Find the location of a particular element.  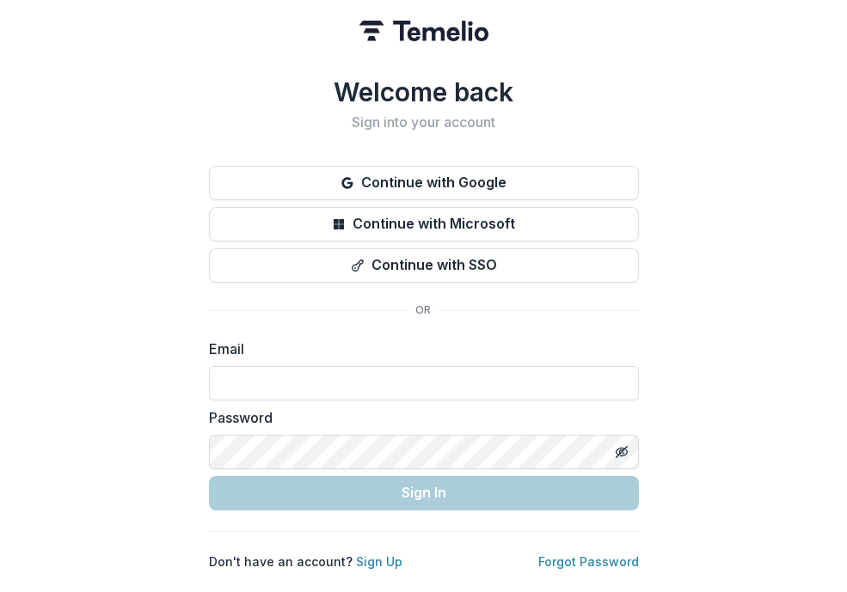

button: Continue with SSO is located at coordinates (424, 266).